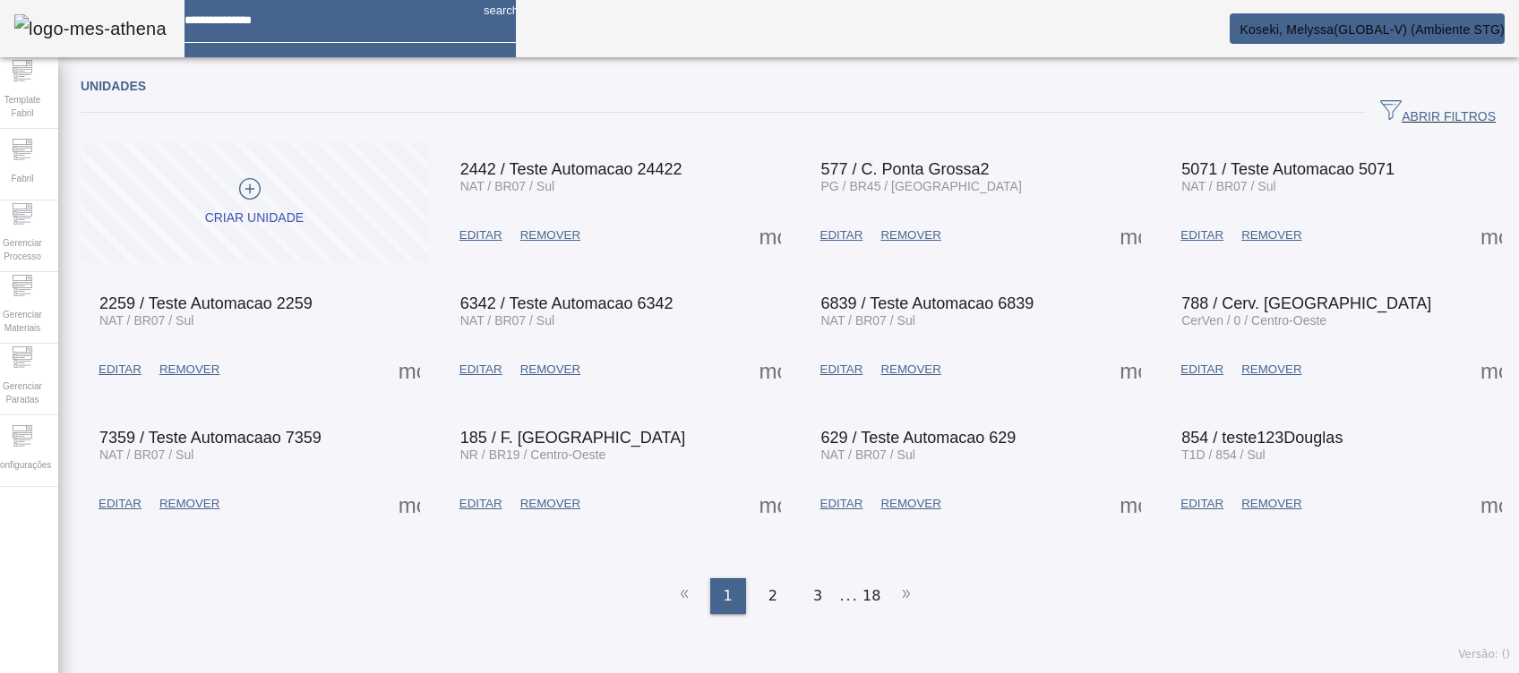 This screenshot has width=1519, height=673. What do you see at coordinates (871, 596) in the screenshot?
I see `li: 18` at bounding box center [871, 596].